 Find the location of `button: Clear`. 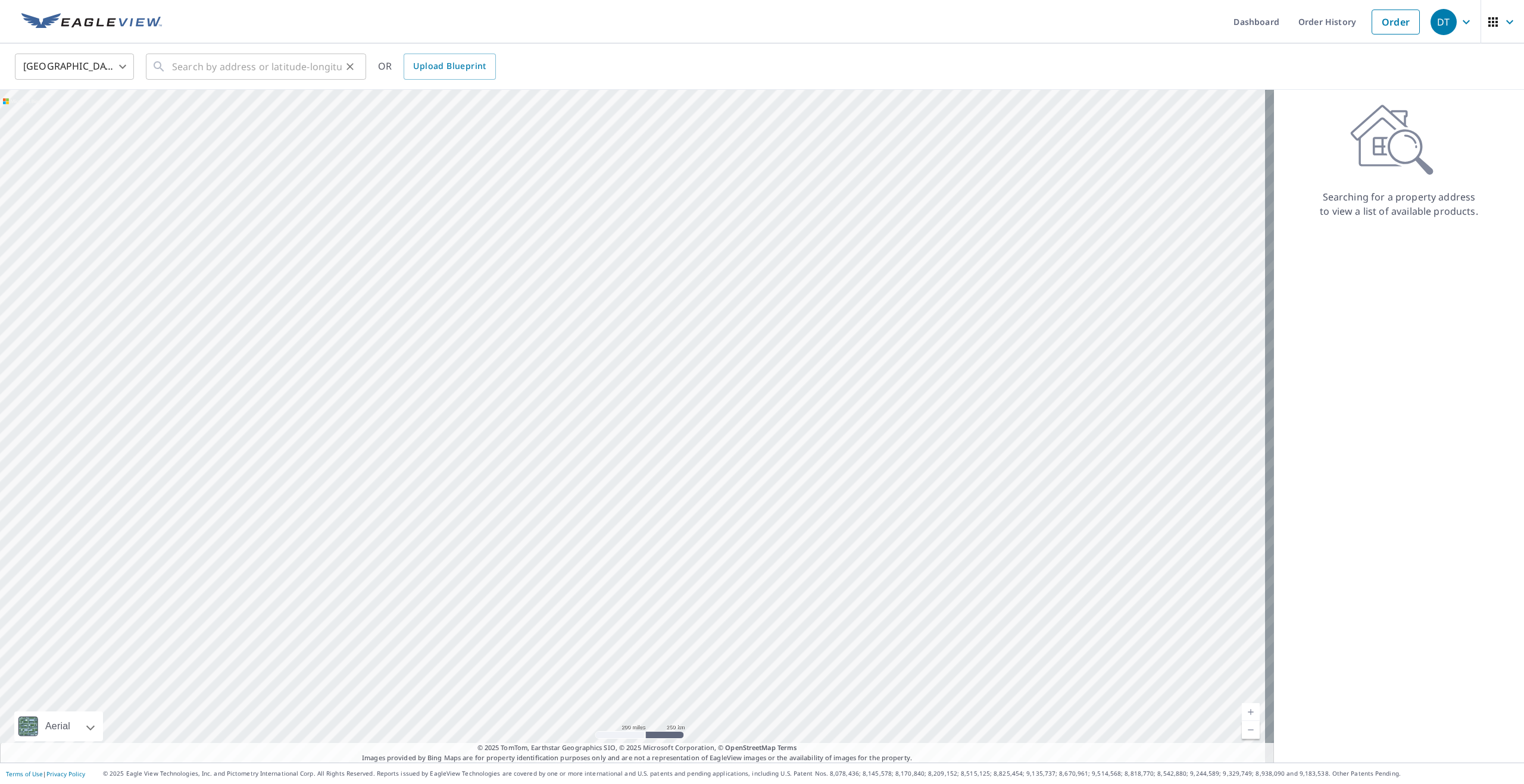

button: Clear is located at coordinates (350, 67).